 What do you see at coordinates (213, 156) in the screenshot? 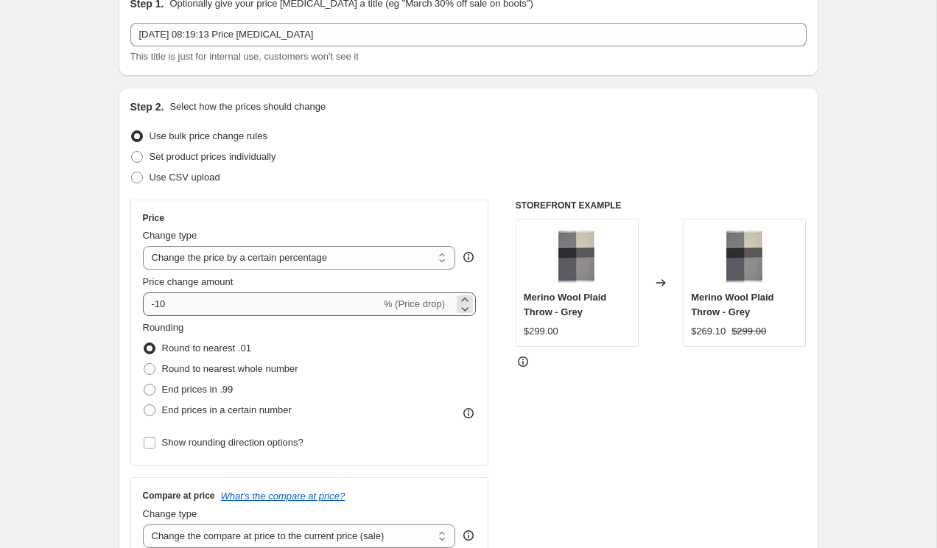
I see `span: Set product prices individually` at bounding box center [213, 156].